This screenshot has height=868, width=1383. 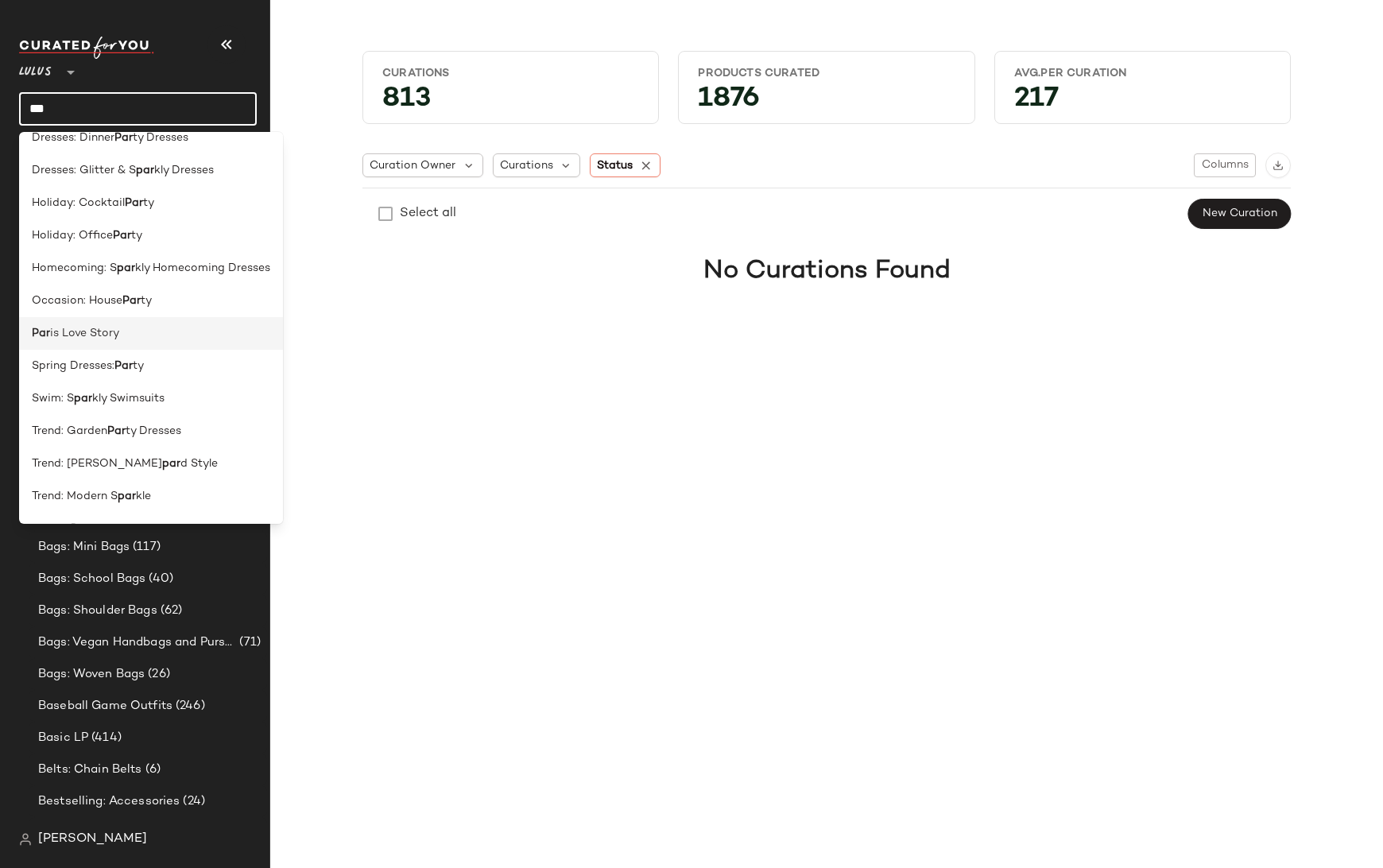 What do you see at coordinates (51, 529) in the screenshot?
I see `span: Winter:` at bounding box center [51, 529].